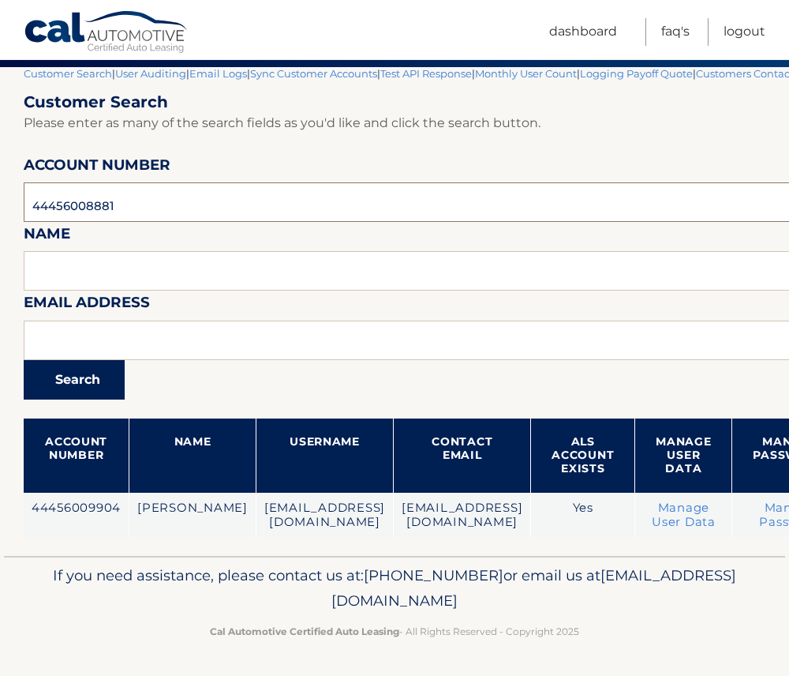  I want to click on td: Yes, so click(583, 515).